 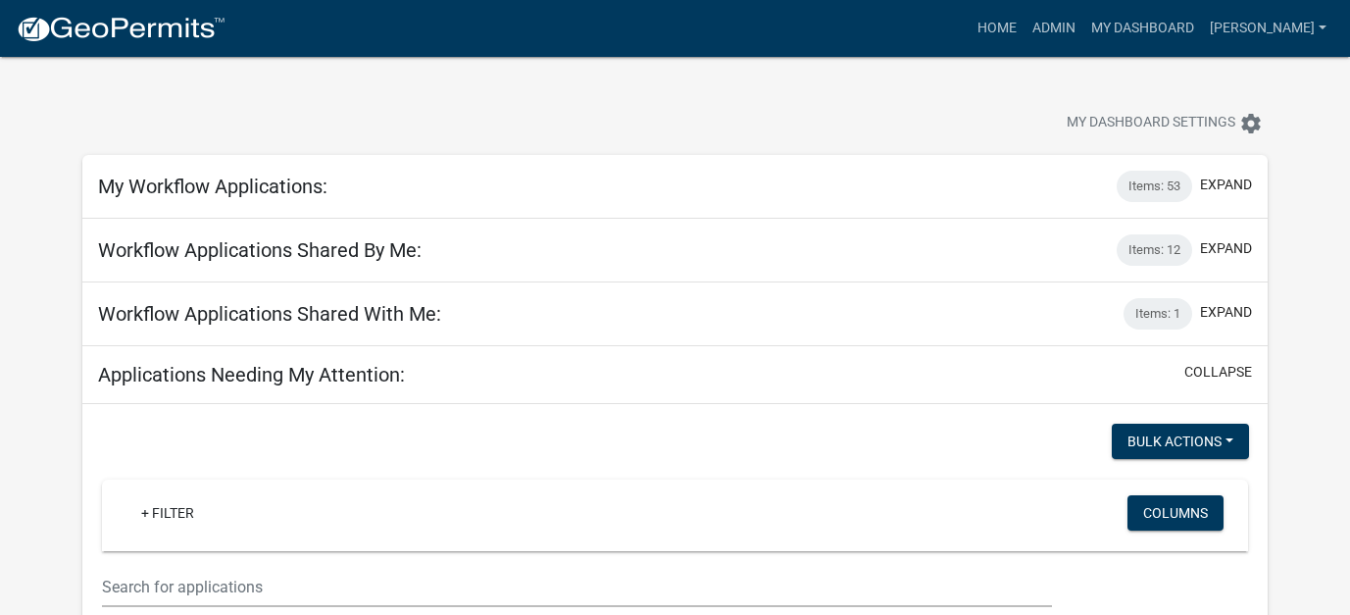 I want to click on div: Items: 12, so click(x=1154, y=250).